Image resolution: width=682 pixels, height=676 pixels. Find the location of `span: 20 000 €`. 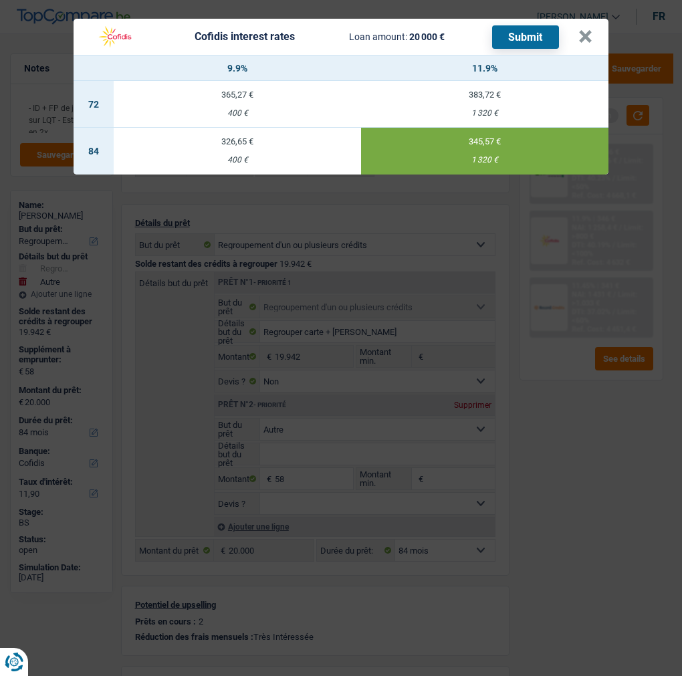

span: 20 000 € is located at coordinates (427, 37).